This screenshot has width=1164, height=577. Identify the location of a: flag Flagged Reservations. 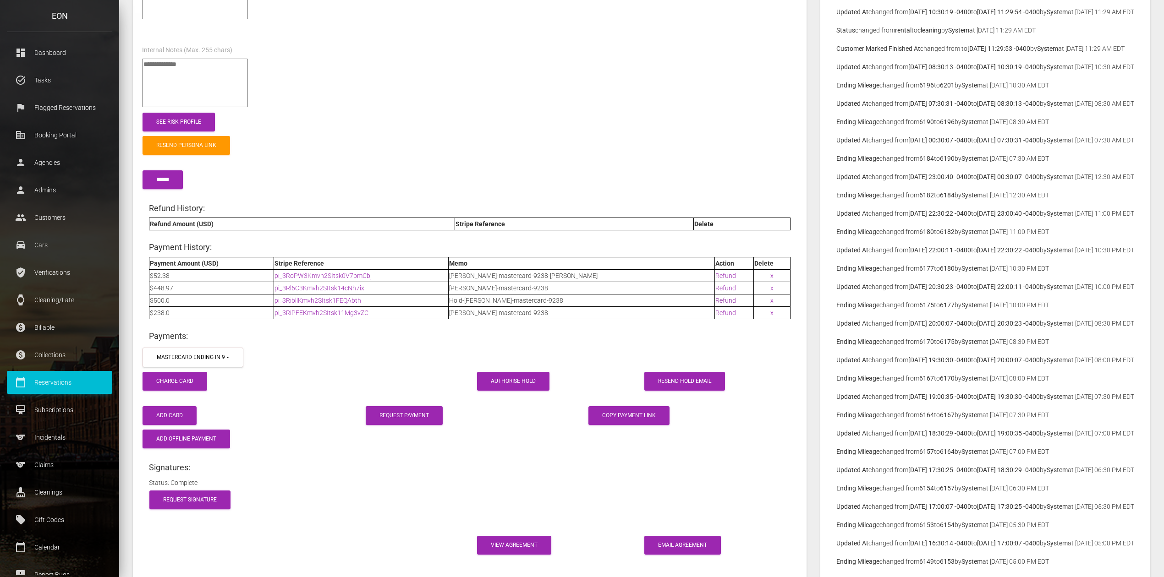
(60, 108).